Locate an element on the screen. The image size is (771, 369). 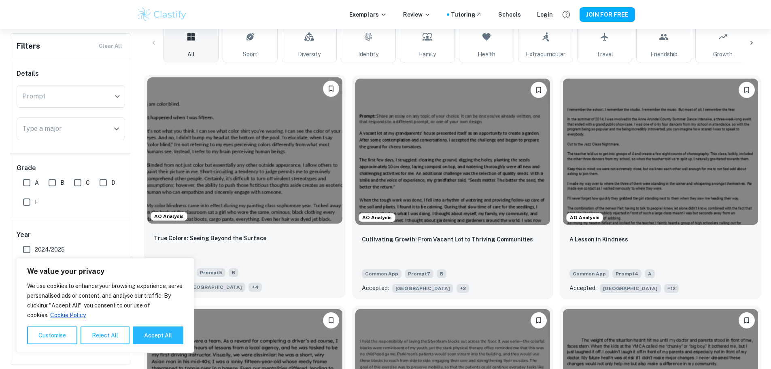
span: Prompt 5 is located at coordinates (211, 272).